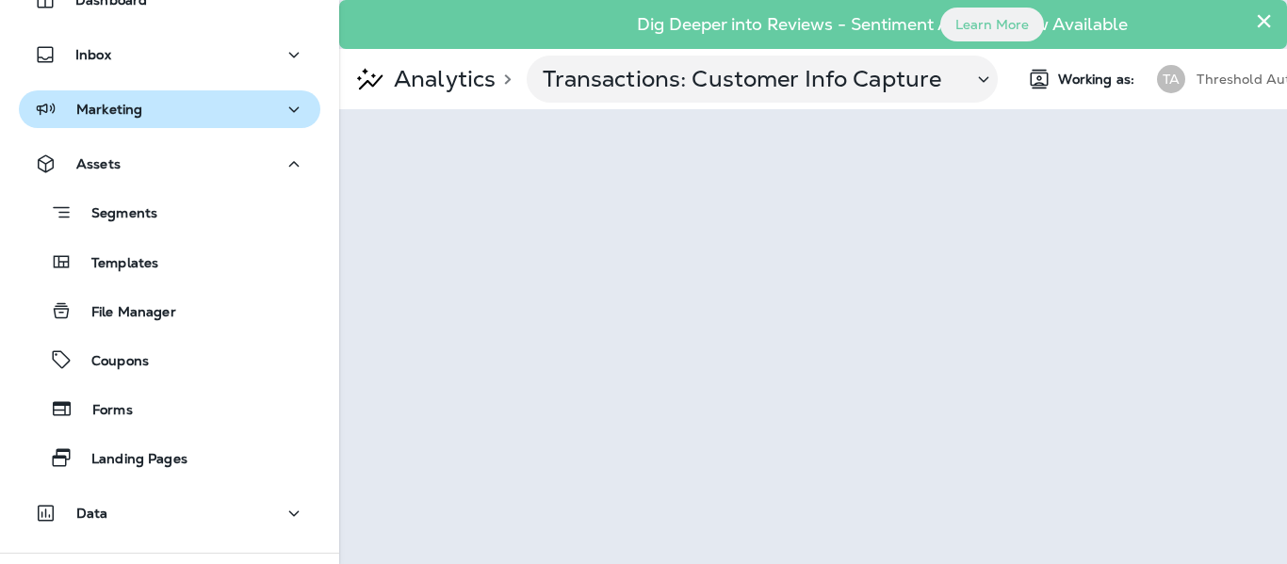 The width and height of the screenshot is (1287, 564). Describe the element at coordinates (992, 24) in the screenshot. I see `button: Learn More` at that location.